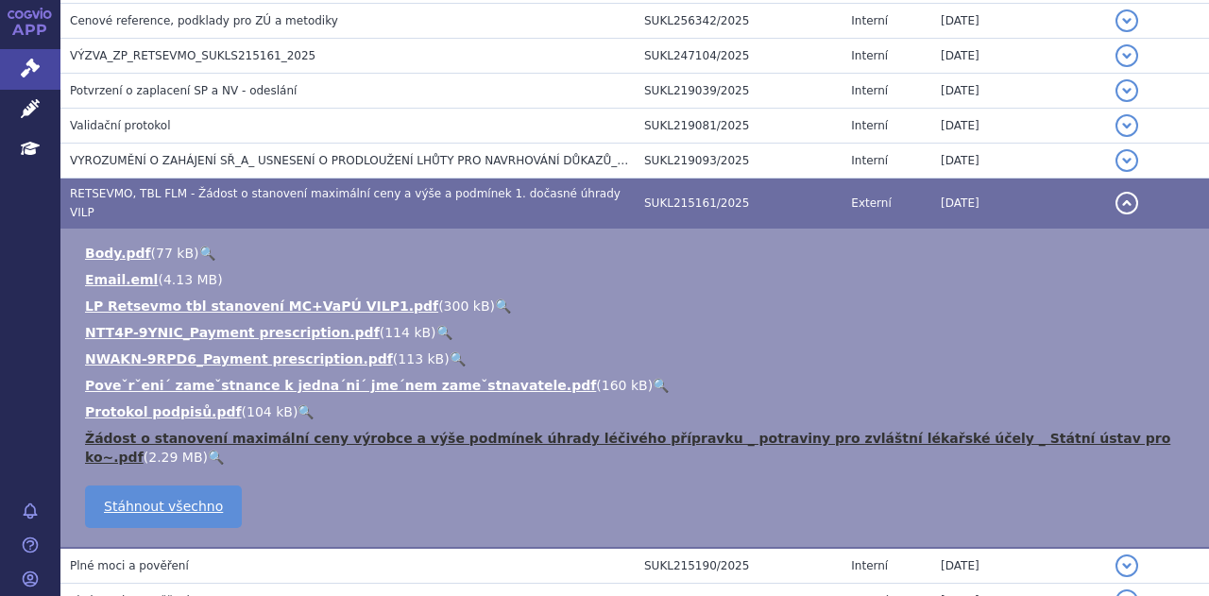 This screenshot has width=1209, height=596. What do you see at coordinates (190, 279) in the screenshot?
I see `span: 4.13 MB` at bounding box center [190, 279].